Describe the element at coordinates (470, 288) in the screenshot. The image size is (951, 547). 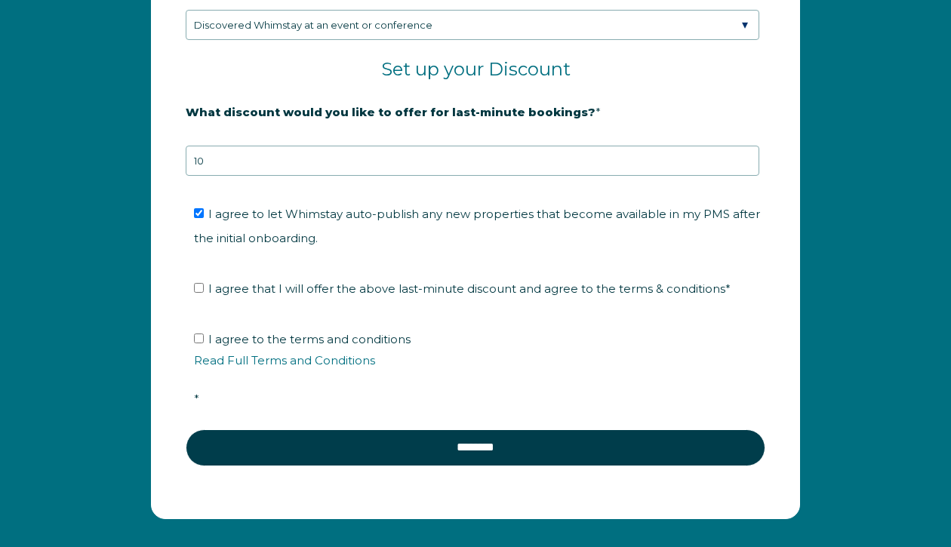
I see `span: I agree that I will offer the above last-minute discount and agree to the terms & conditions` at that location.